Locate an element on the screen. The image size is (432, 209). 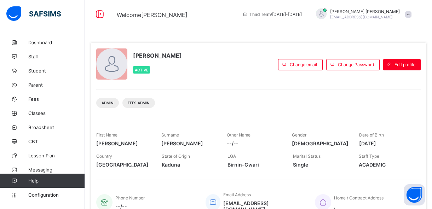
span: Change email is located at coordinates (303, 64).